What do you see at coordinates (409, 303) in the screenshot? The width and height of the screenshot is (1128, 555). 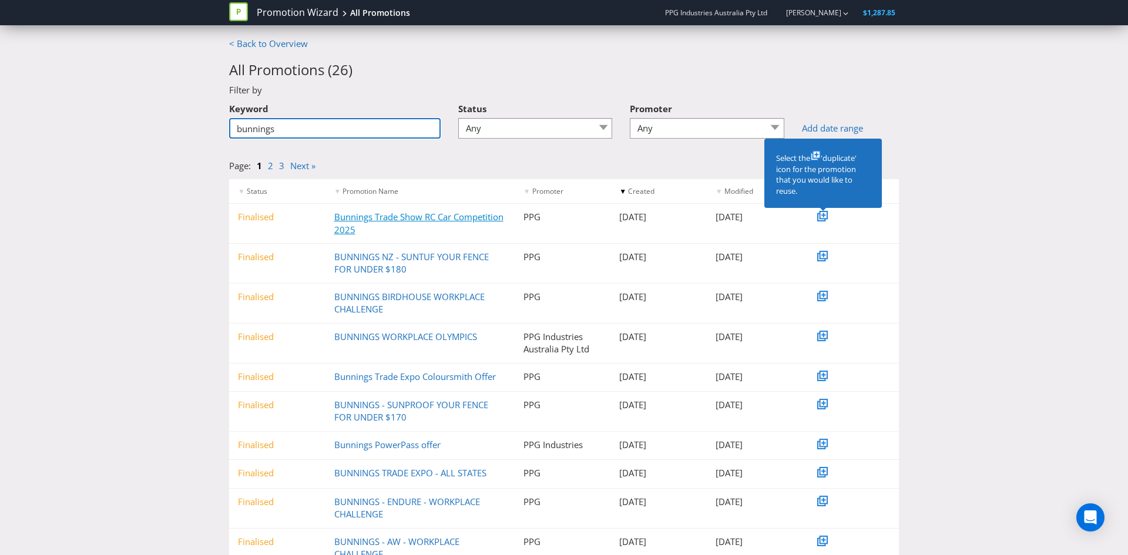 I see `a: BUNNINGS BIRDHOUSE WORKPLACE CHALLENGE` at bounding box center [409, 303].